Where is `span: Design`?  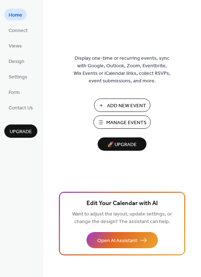 span: Design is located at coordinates (17, 61).